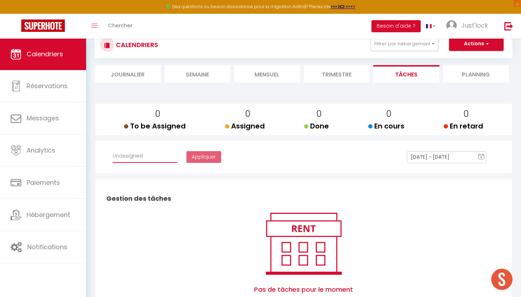  What do you see at coordinates (446, 157) in the screenshot?
I see `input: Select Date Range` at bounding box center [446, 157].